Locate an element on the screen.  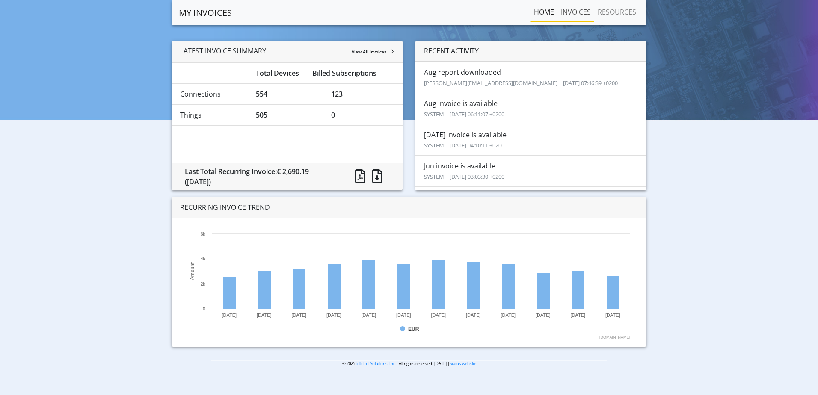
text: EUR is located at coordinates (414, 330).